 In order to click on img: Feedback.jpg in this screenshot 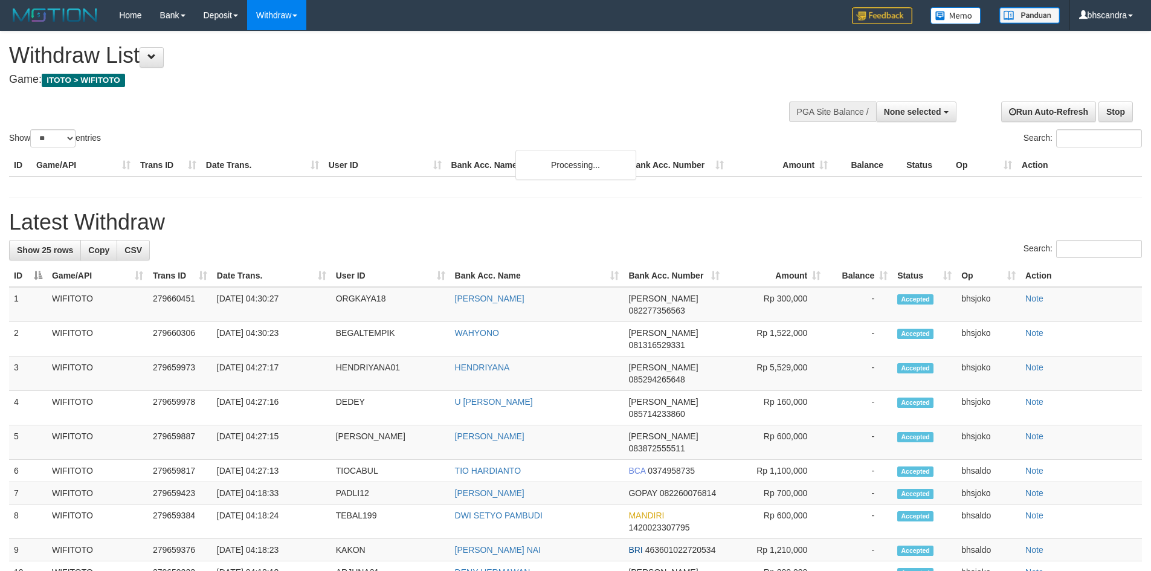, I will do `click(882, 16)`.